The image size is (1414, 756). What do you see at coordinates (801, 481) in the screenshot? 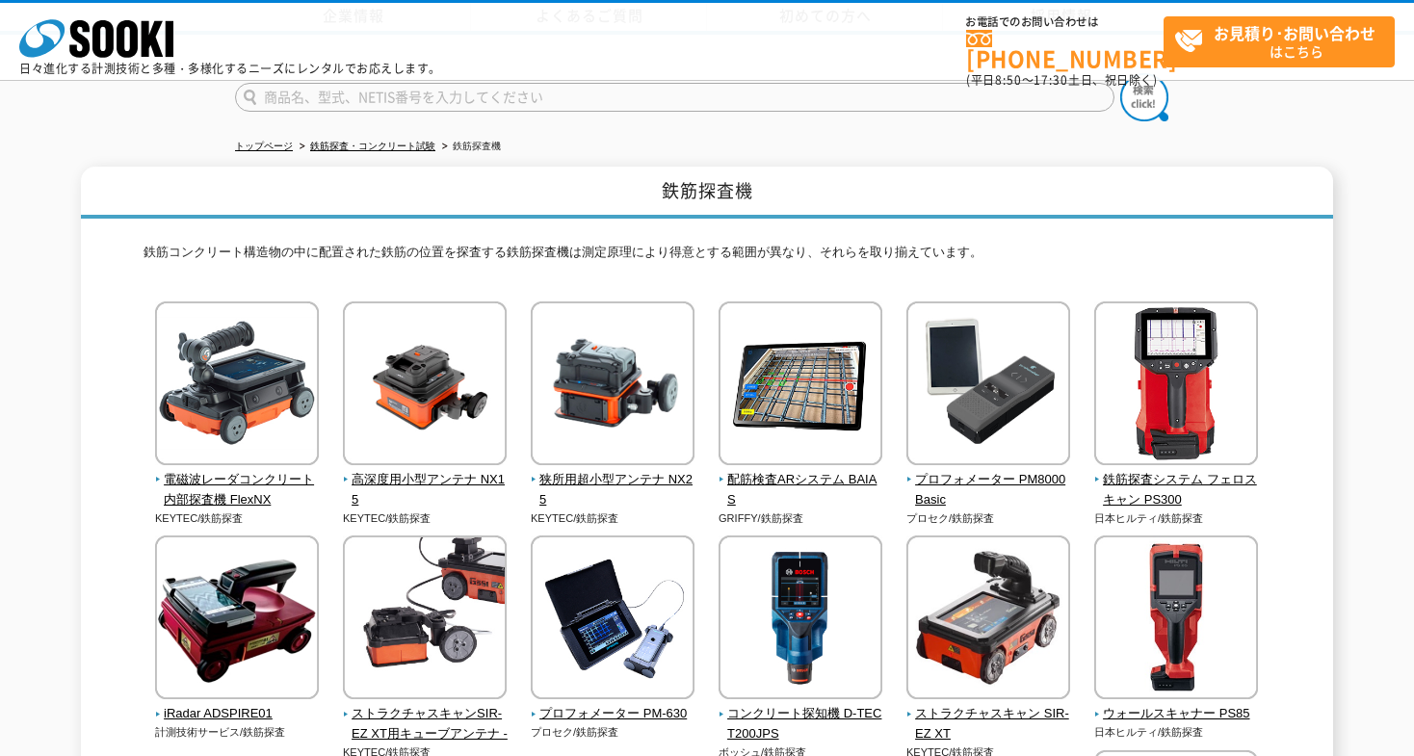
I see `a: 配筋検査ARシステム BAIAS` at bounding box center [801, 481].